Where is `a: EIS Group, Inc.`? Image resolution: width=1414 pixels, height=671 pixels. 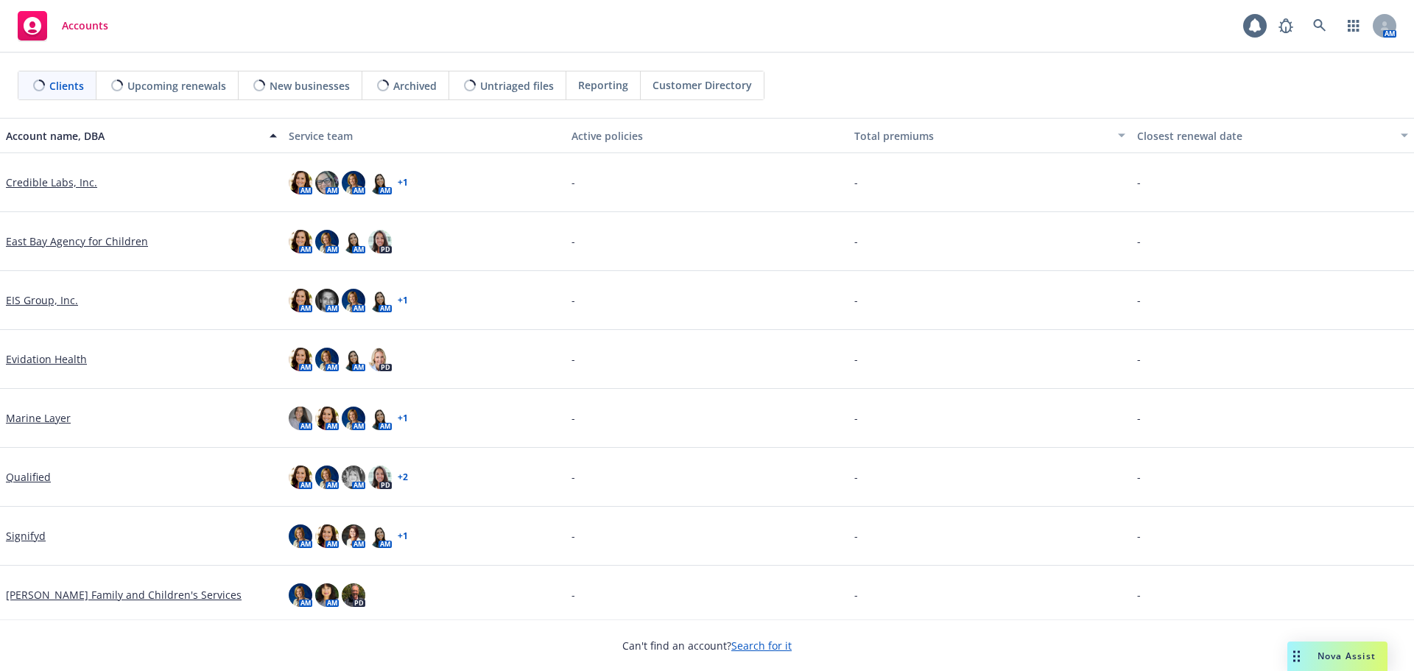
a: EIS Group, Inc. is located at coordinates (42, 300).